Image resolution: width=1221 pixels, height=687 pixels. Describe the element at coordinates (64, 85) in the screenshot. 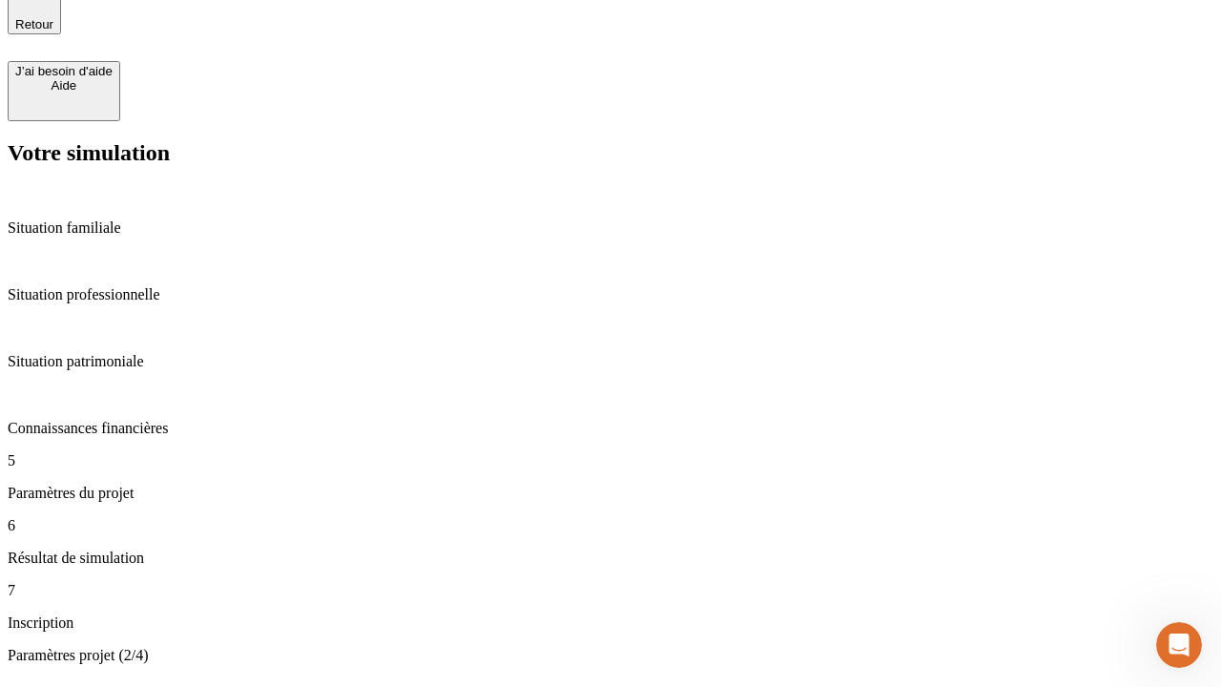

I see `div: Aide` at that location.